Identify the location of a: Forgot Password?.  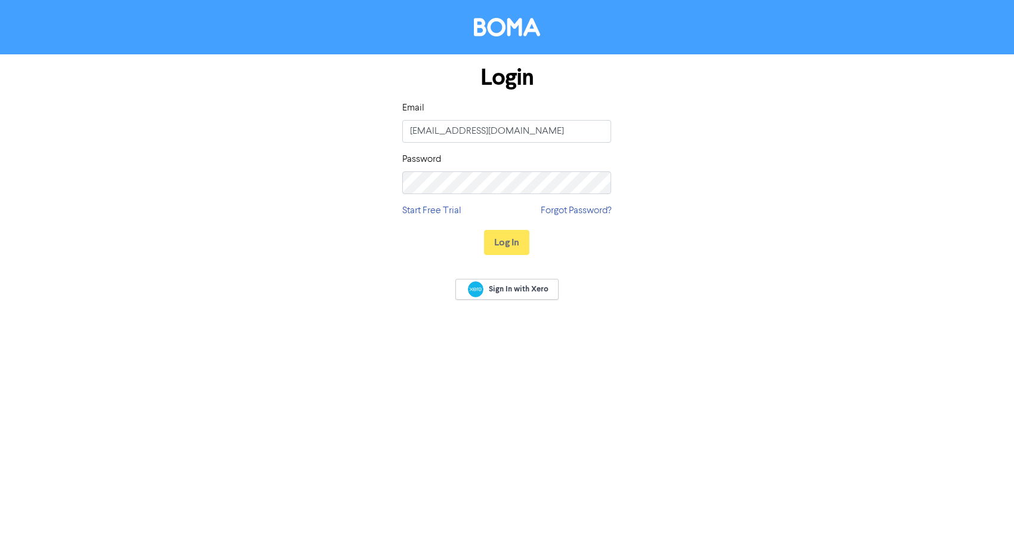
(576, 211).